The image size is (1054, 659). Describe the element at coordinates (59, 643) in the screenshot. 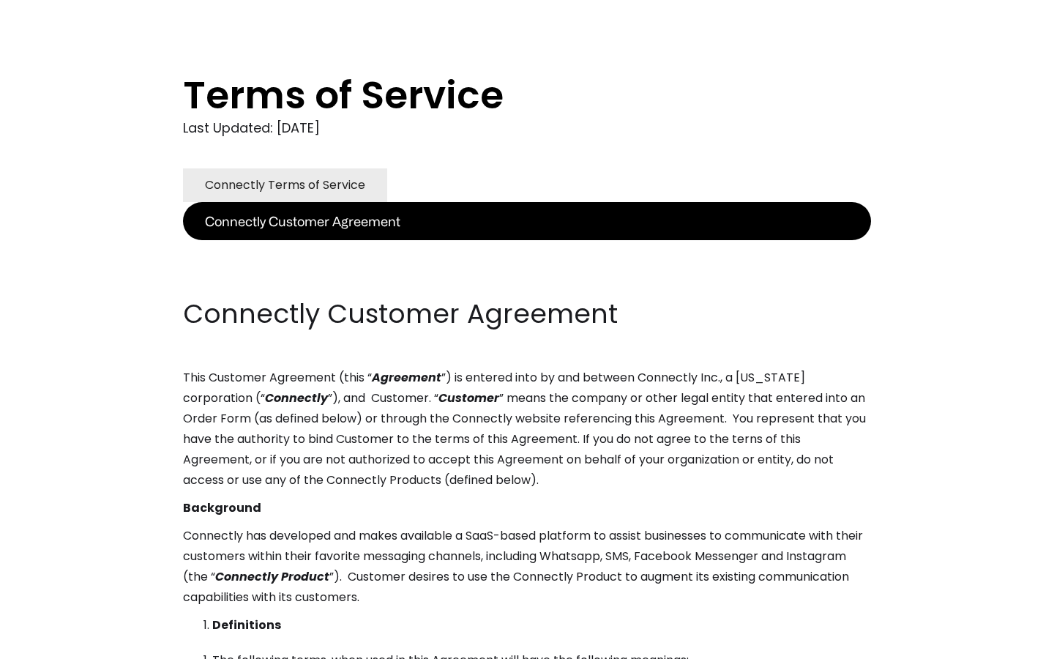

I see `ul: Language list` at that location.